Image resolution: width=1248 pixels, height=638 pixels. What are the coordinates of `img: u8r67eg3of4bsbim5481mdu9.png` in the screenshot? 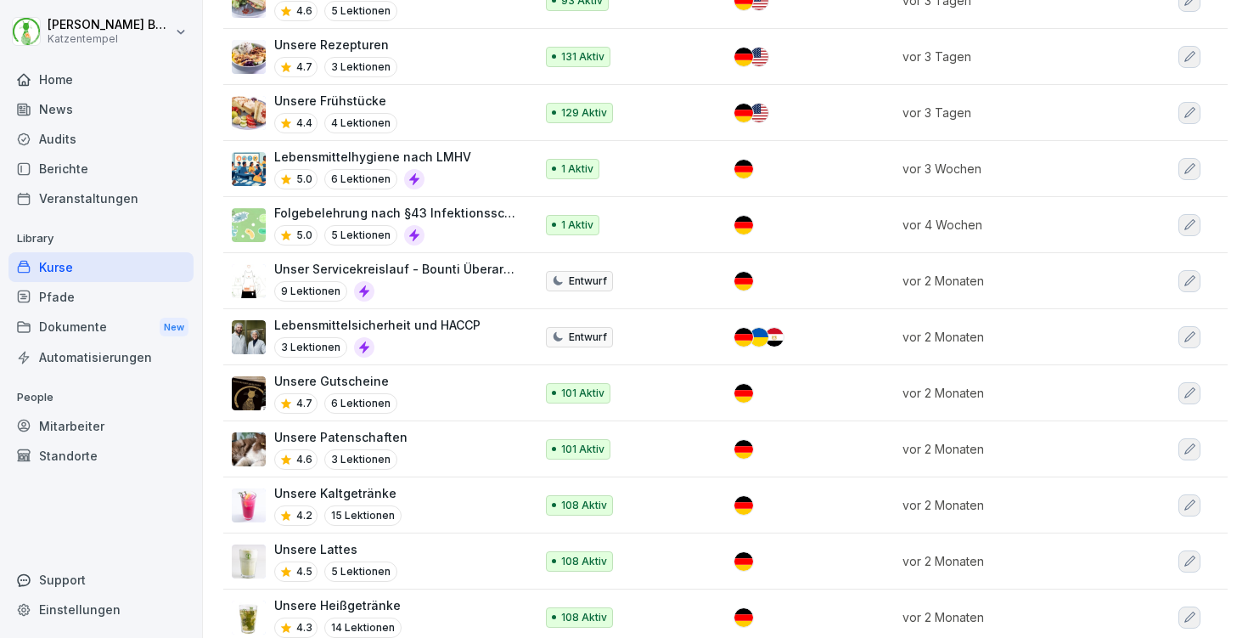 It's located at (249, 449).